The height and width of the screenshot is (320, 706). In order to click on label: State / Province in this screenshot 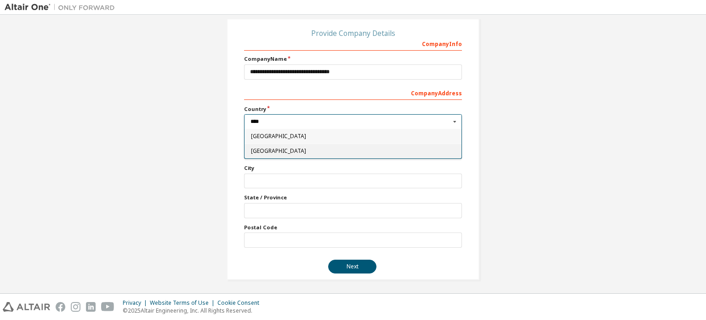, I will do `click(353, 197)`.